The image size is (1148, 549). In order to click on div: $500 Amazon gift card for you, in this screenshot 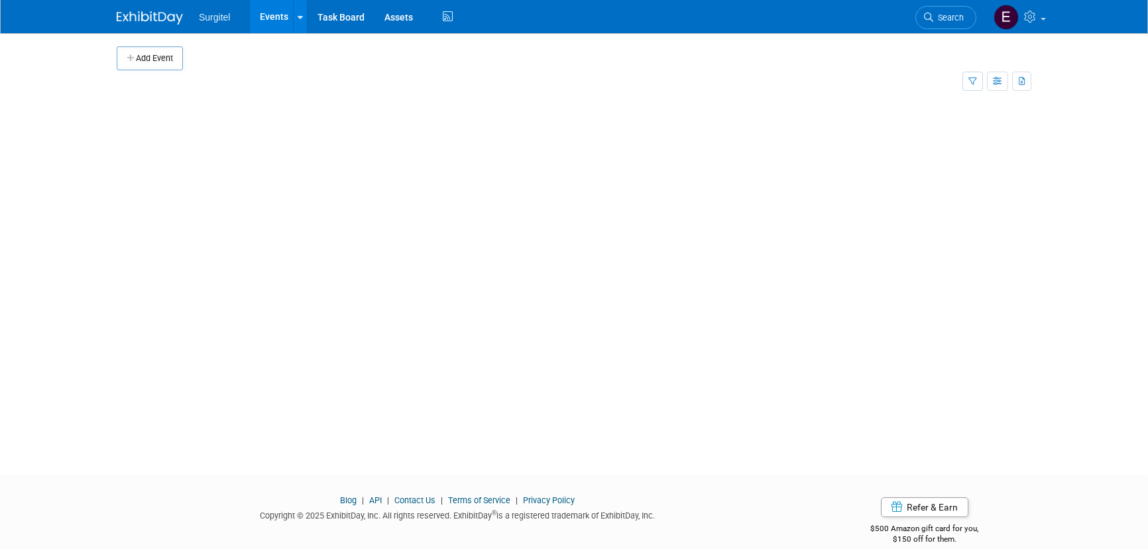, I will do `click(925, 530)`.